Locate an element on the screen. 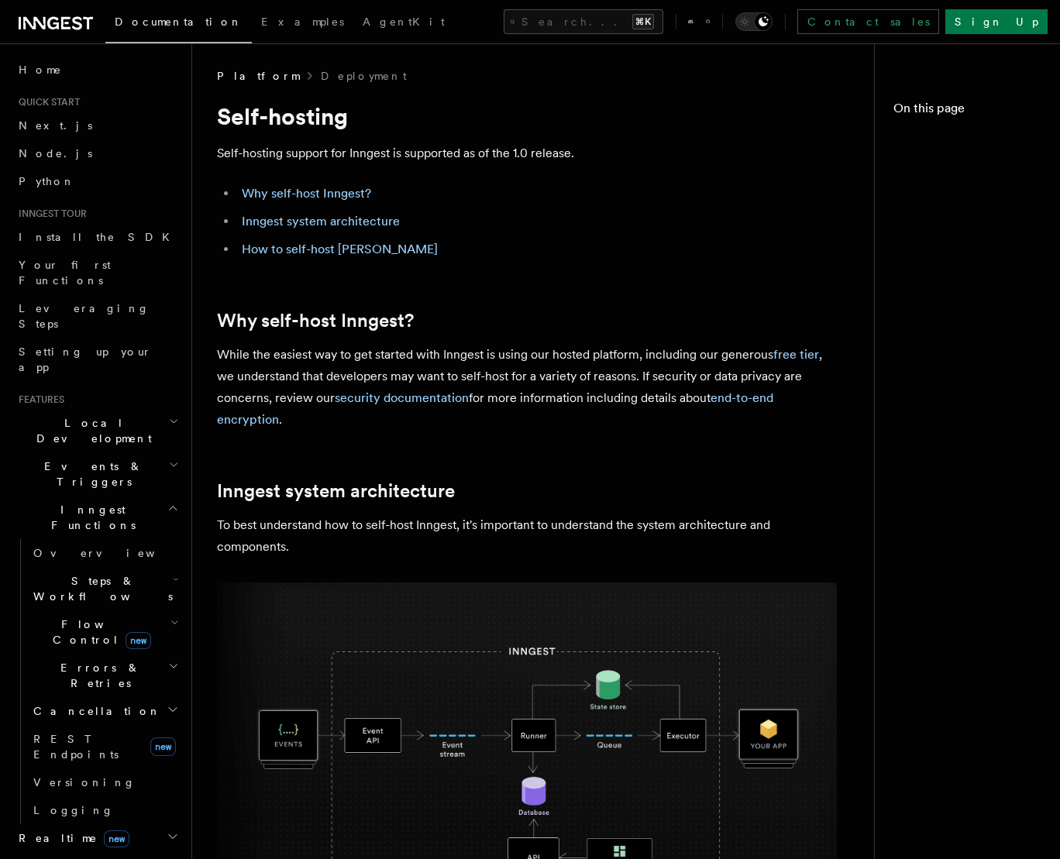 This screenshot has height=859, width=1060. button: Events & Triggers is located at coordinates (97, 474).